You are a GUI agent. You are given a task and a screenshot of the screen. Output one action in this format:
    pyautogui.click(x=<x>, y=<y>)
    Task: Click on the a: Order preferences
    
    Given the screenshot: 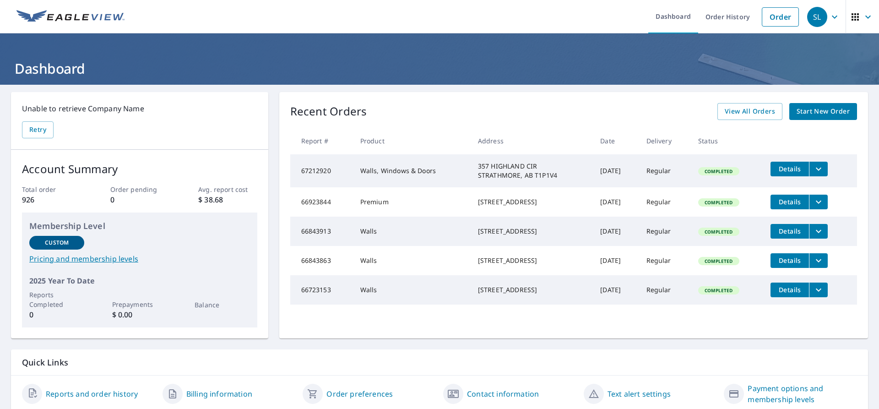 What is the action you would take?
    pyautogui.click(x=359, y=394)
    